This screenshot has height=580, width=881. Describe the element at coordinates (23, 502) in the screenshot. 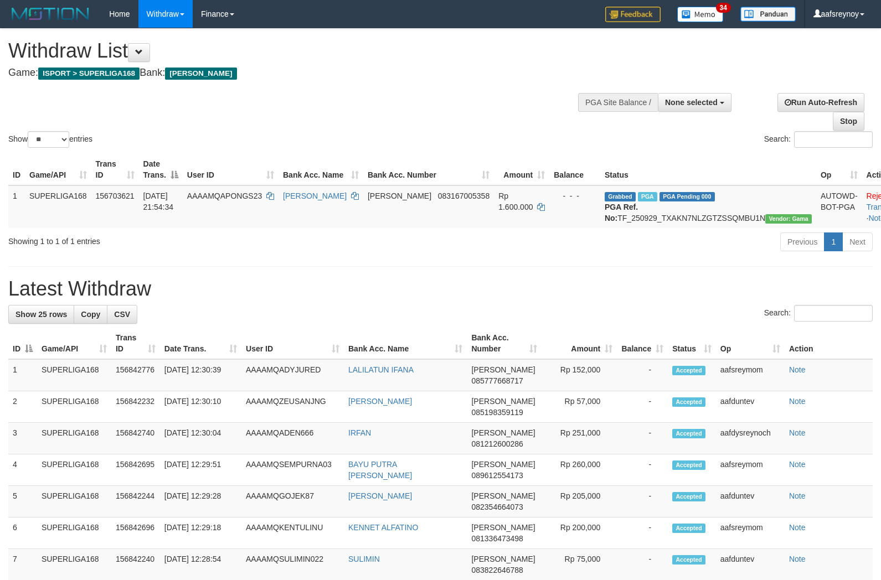

I see `td: 5` at that location.